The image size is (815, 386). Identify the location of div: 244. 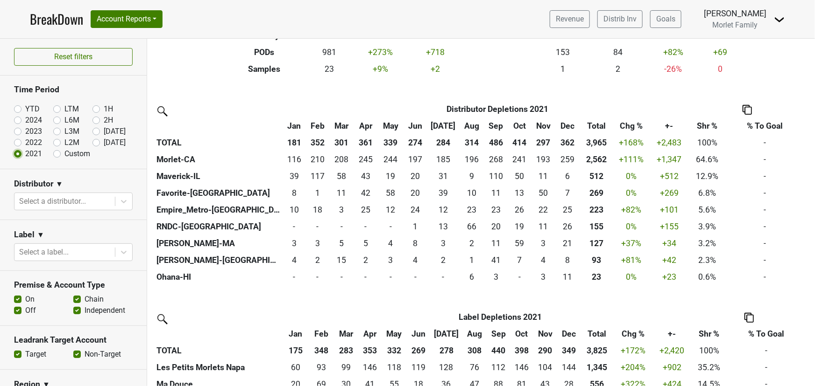
(390, 160).